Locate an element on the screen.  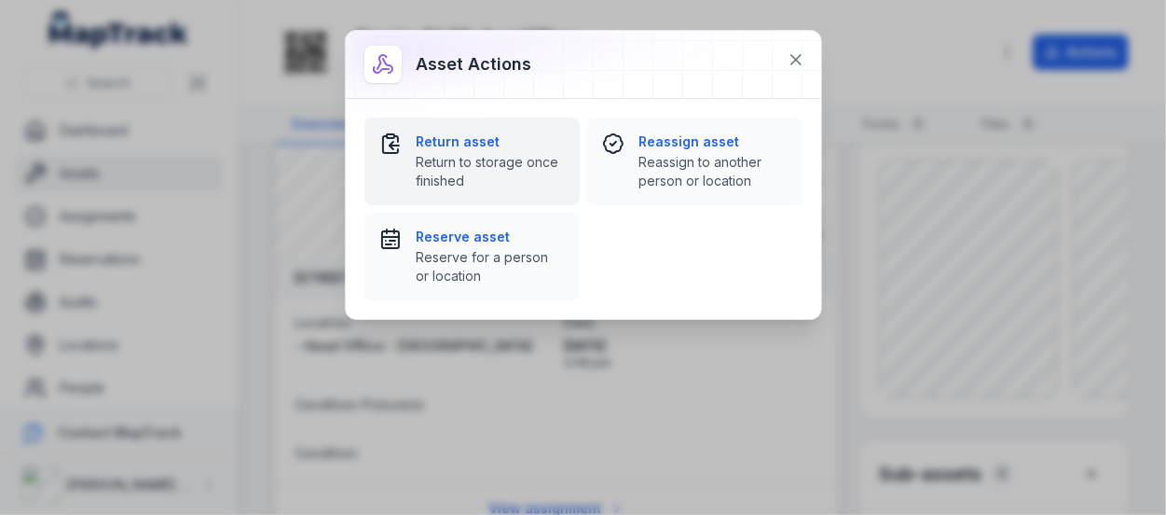
strong: Return asset is located at coordinates (490, 142).